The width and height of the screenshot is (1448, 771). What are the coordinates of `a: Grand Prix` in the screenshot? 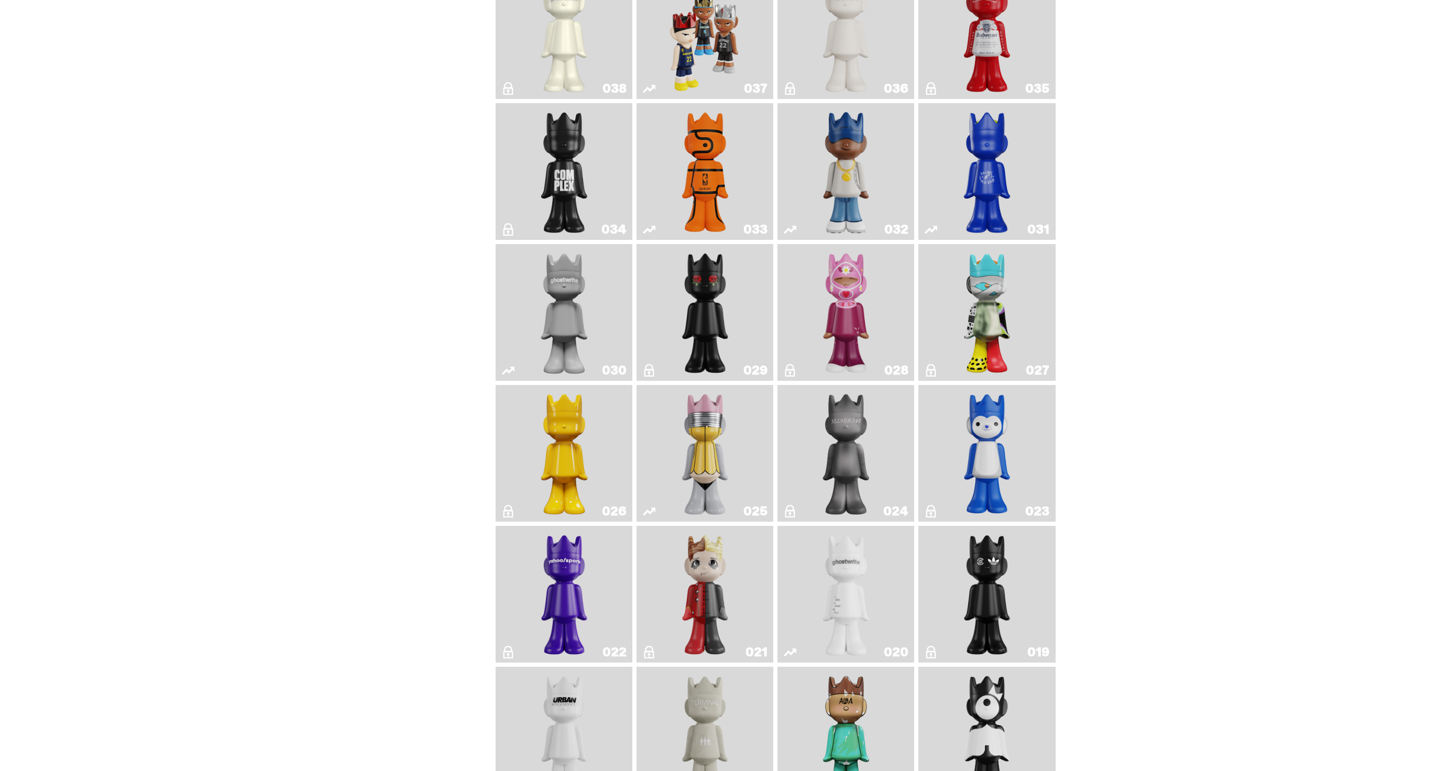 It's located at (845, 312).